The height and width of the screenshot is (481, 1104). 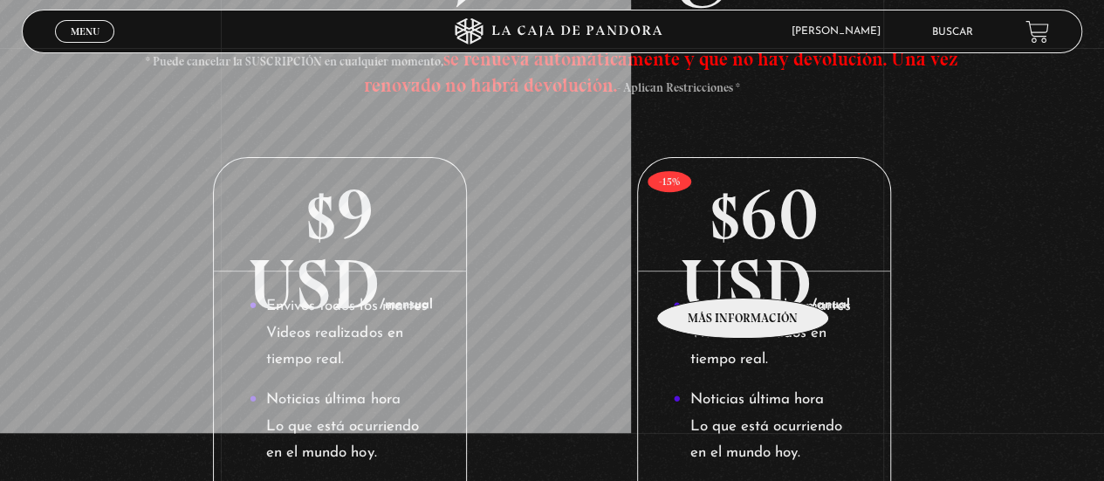 What do you see at coordinates (952, 32) in the screenshot?
I see `a: Buscar` at bounding box center [952, 32].